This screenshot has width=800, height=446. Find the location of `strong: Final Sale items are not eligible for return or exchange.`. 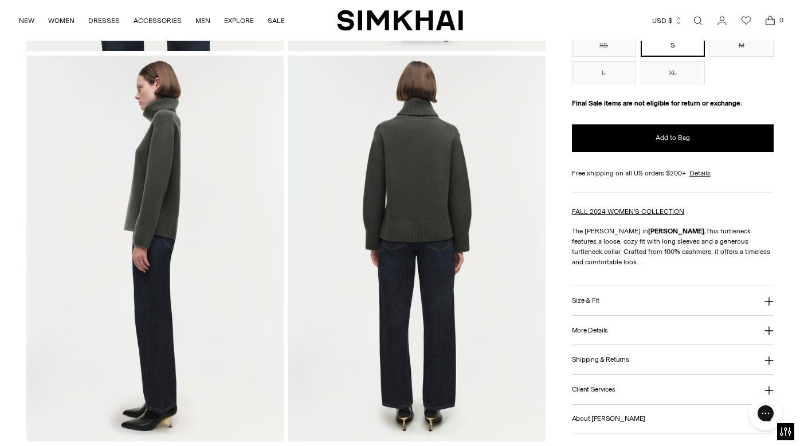

strong: Final Sale items are not eligible for return or exchange. is located at coordinates (657, 103).